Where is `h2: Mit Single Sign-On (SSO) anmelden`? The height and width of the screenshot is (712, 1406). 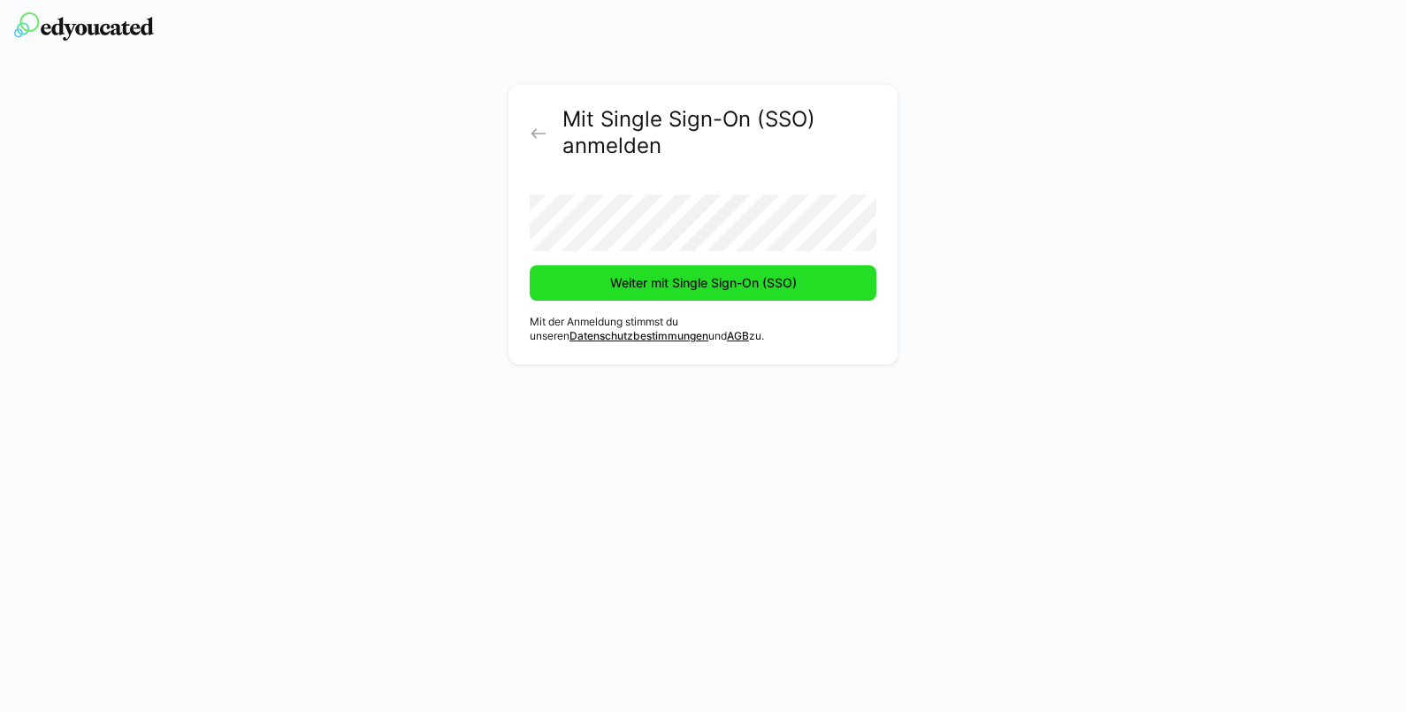
h2: Mit Single Sign-On (SSO) anmelden is located at coordinates (719, 133).